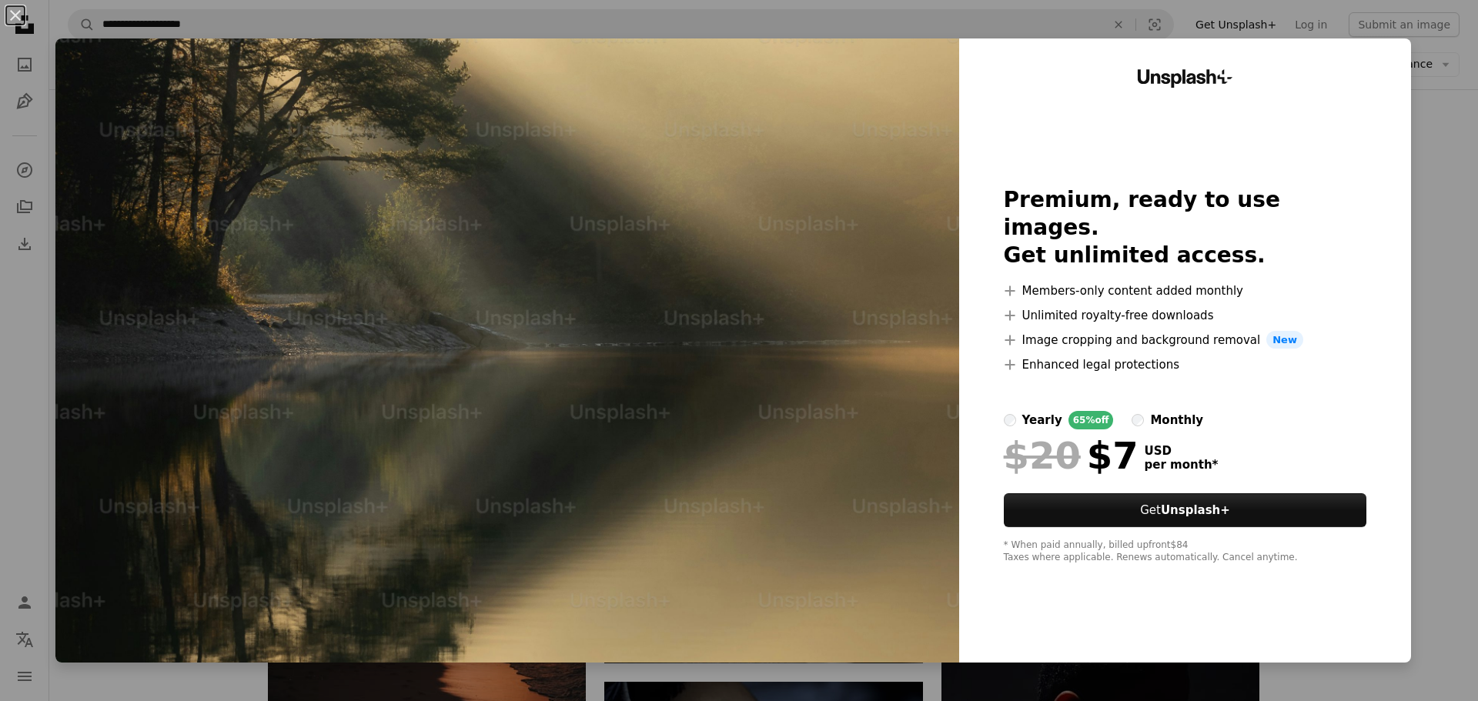 Image resolution: width=1478 pixels, height=701 pixels. I want to click on span: $20, so click(1042, 456).